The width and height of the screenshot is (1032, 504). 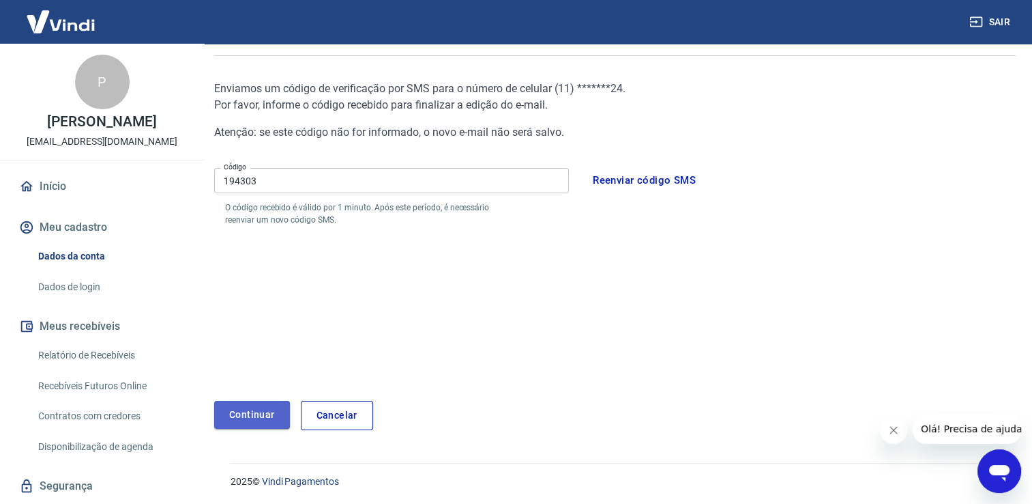 What do you see at coordinates (110, 287) in the screenshot?
I see `a: Dados de login` at bounding box center [110, 287].